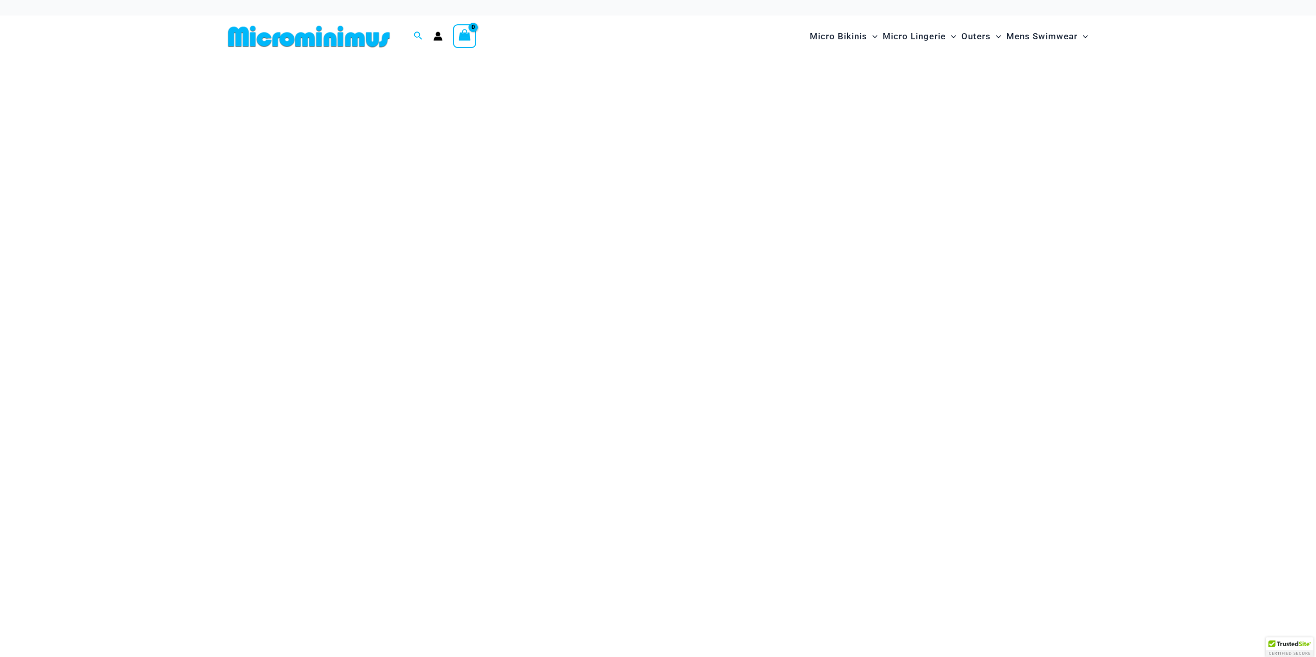 The height and width of the screenshot is (657, 1316). Describe the element at coordinates (1290, 647) in the screenshot. I see `div: TrustedSite Certified` at that location.